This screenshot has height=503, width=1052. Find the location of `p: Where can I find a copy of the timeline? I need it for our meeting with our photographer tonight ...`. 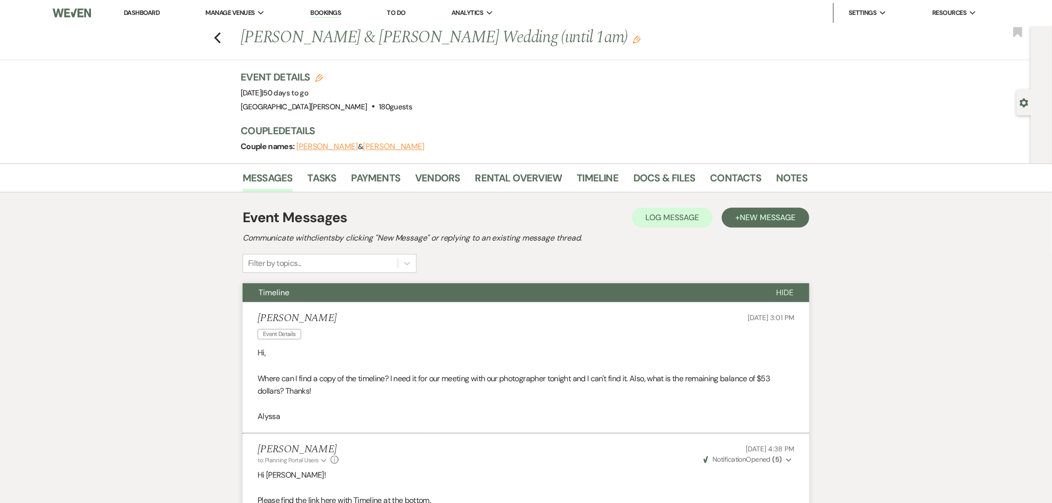

p: Where can I find a copy of the timeline? I need it for our meeting with our photographer tonight ... is located at coordinates (526, 385).